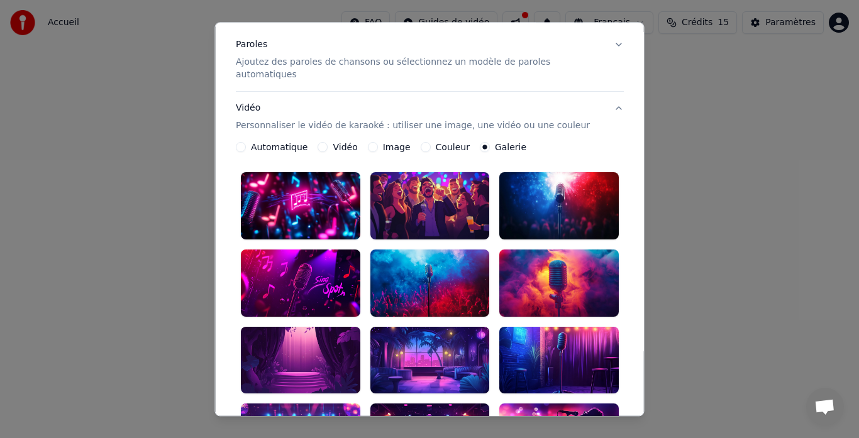 The height and width of the screenshot is (438, 859). Describe the element at coordinates (413, 118) in the screenshot. I see `div: Vidéo` at that location.